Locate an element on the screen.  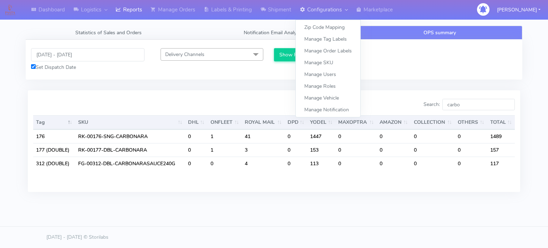
td: 312 (DOUBLE) is located at coordinates (54, 164).